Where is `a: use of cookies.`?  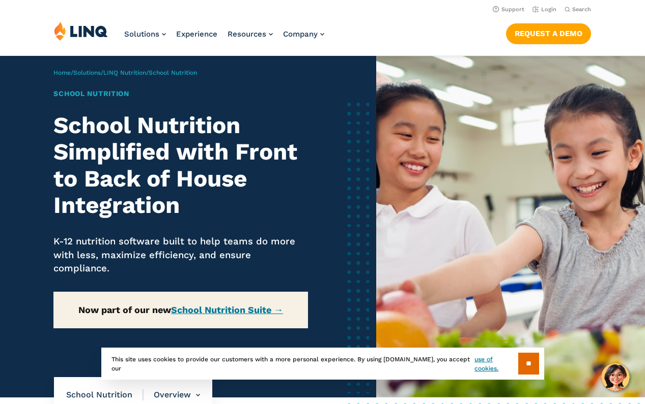
a: use of cookies. is located at coordinates (496, 364).